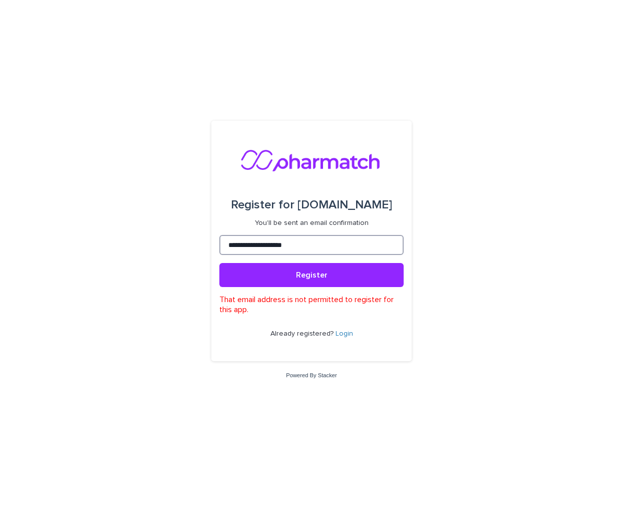 The image size is (623, 510). What do you see at coordinates (303, 333) in the screenshot?
I see `span: Already registered?` at bounding box center [303, 333].